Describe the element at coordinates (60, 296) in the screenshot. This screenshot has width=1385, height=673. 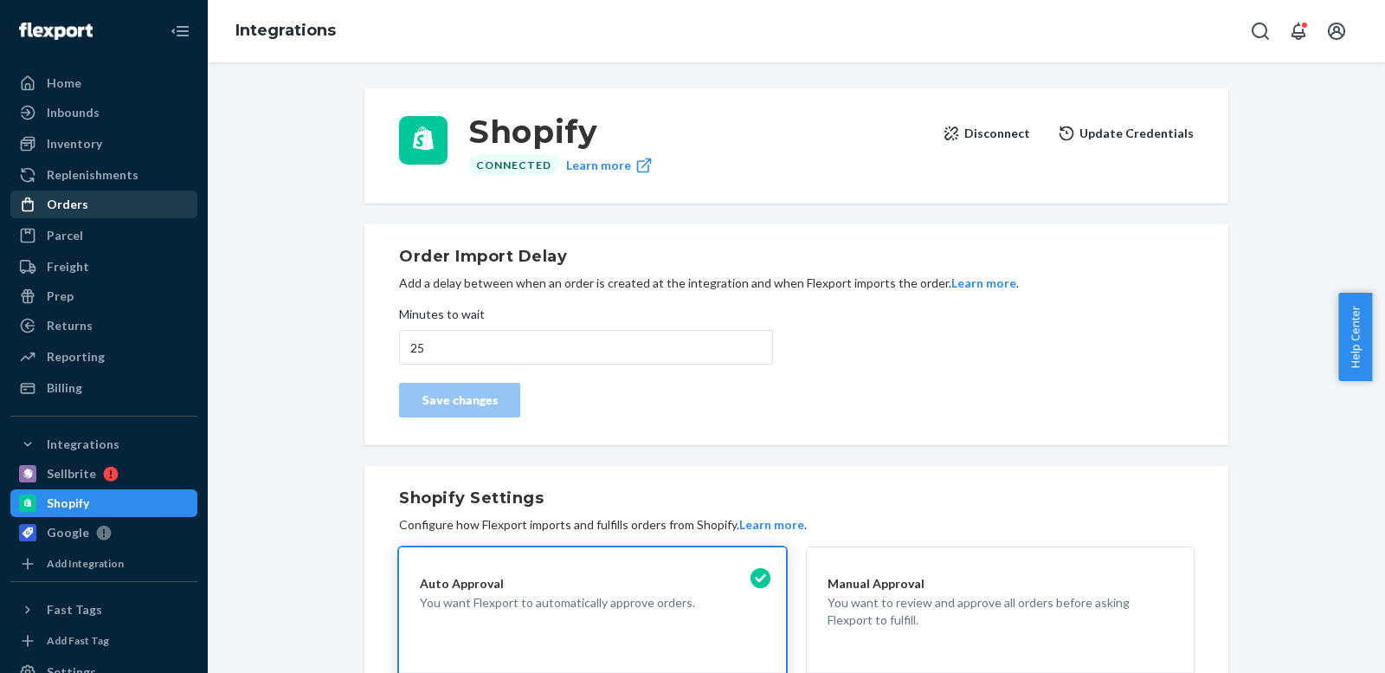
I see `div: Prep` at that location.